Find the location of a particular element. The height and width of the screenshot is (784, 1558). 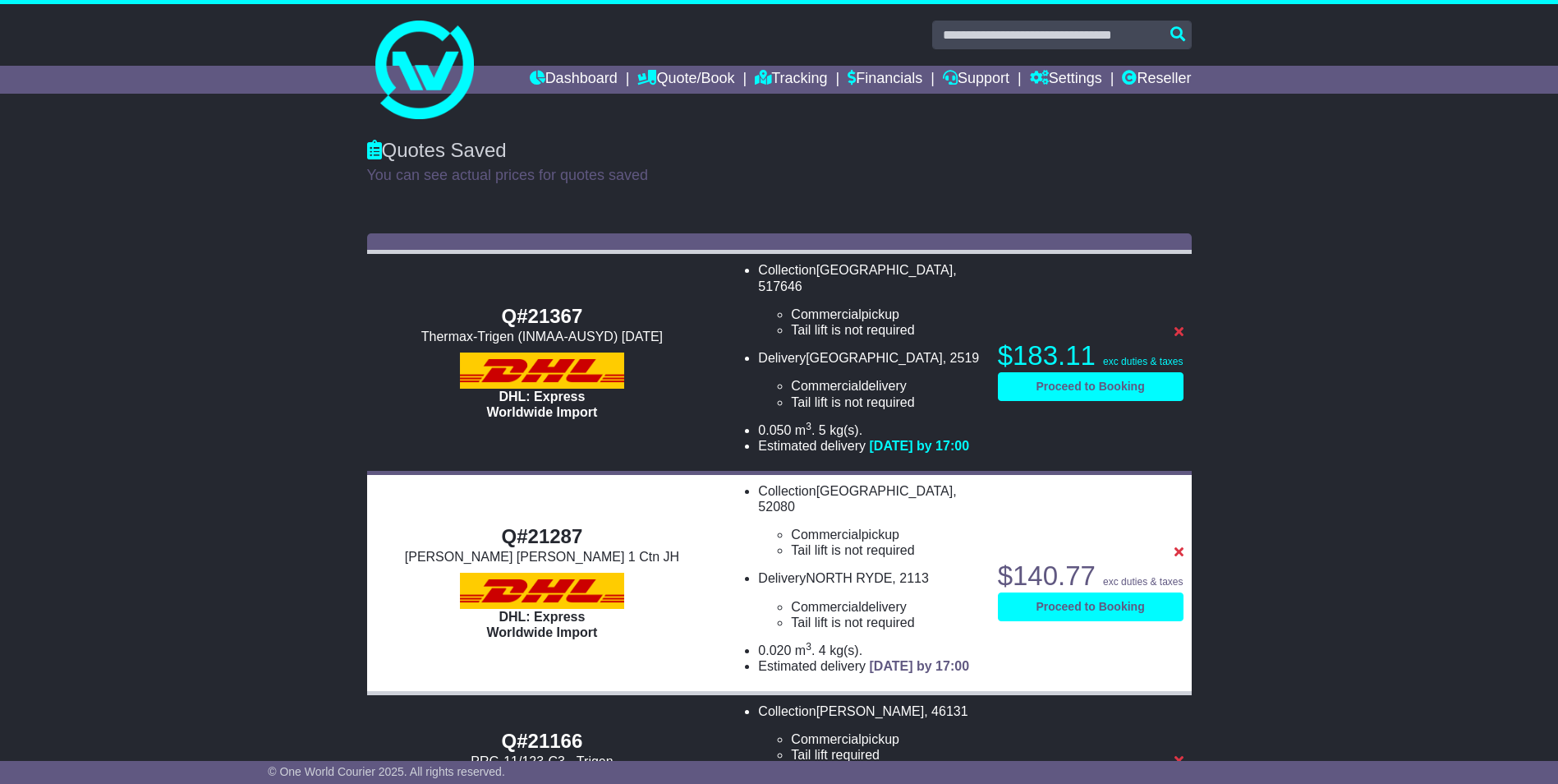

span: 0.020 is located at coordinates (775, 650).